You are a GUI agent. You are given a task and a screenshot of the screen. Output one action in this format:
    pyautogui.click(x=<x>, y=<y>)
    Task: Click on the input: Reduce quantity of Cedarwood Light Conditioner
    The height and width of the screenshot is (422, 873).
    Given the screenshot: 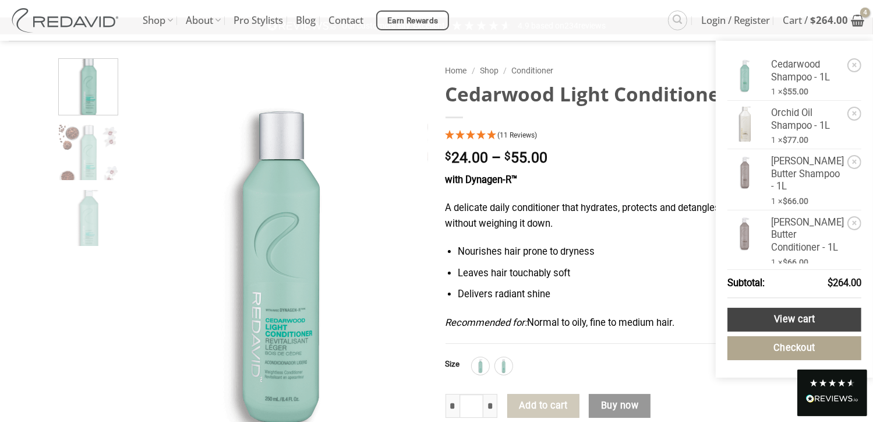 What is the action you would take?
    pyautogui.click(x=453, y=406)
    